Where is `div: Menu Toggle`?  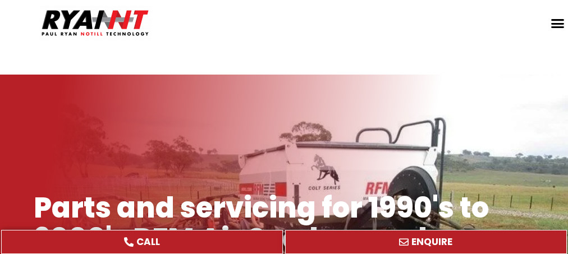
div: Menu Toggle is located at coordinates (557, 23).